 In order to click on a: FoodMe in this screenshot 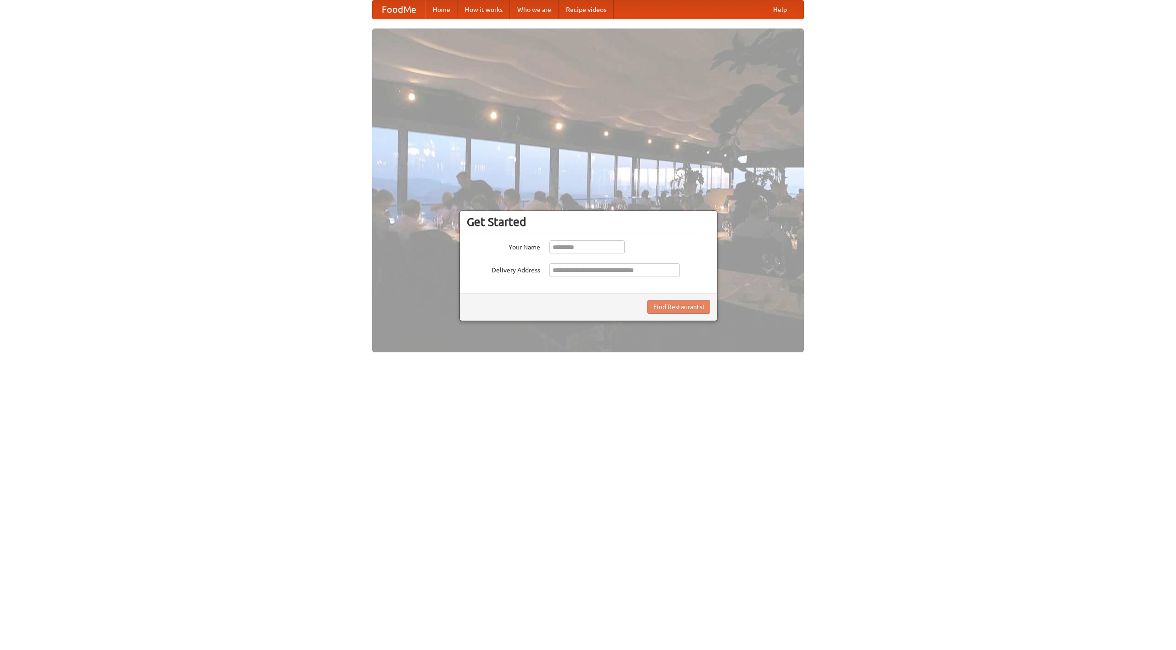, I will do `click(399, 10)`.